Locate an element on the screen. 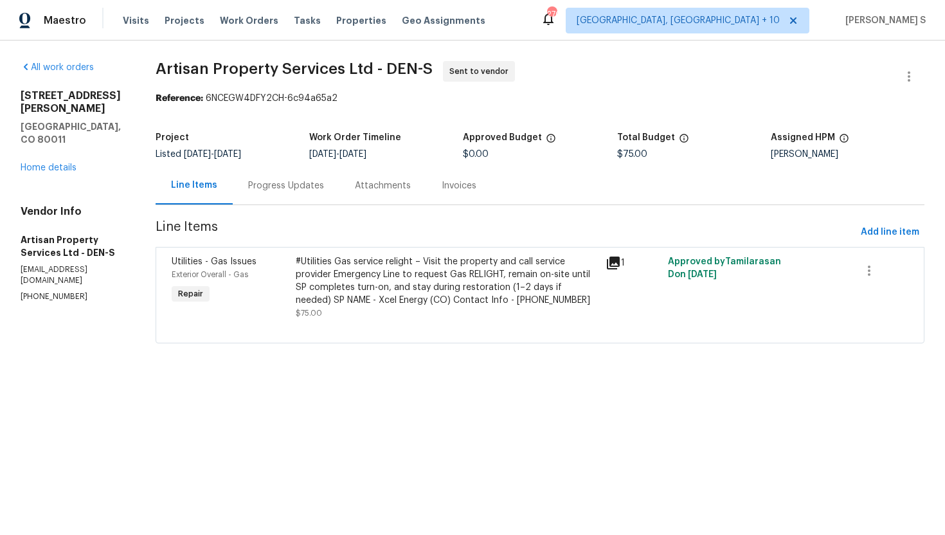 The width and height of the screenshot is (945, 535). span: Utilities - Gas Issues is located at coordinates (214, 262).